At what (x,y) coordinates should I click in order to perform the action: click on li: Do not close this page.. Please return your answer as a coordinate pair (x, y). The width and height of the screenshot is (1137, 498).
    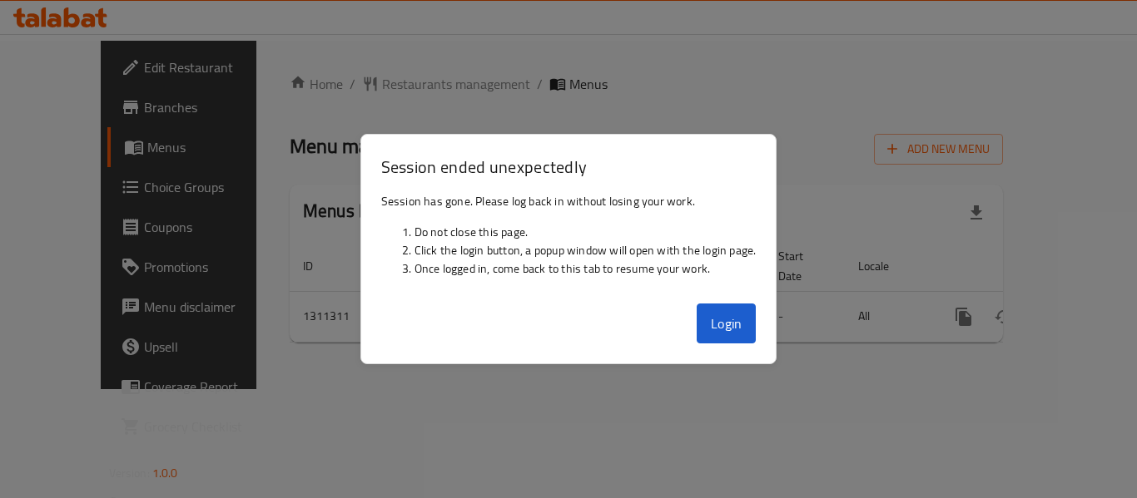
    Looking at the image, I should click on (585, 232).